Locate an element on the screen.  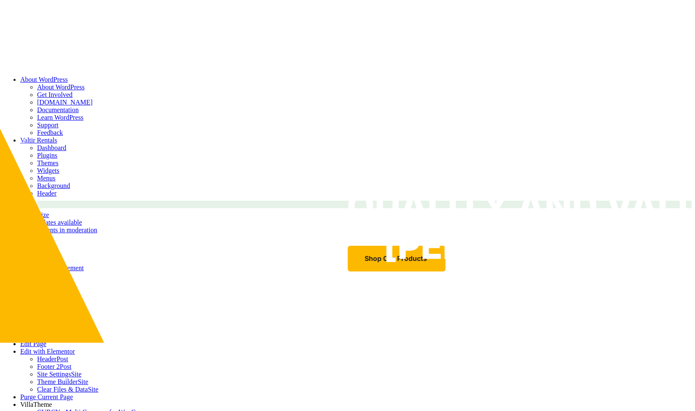
a: Purge Current Page is located at coordinates (46, 396).